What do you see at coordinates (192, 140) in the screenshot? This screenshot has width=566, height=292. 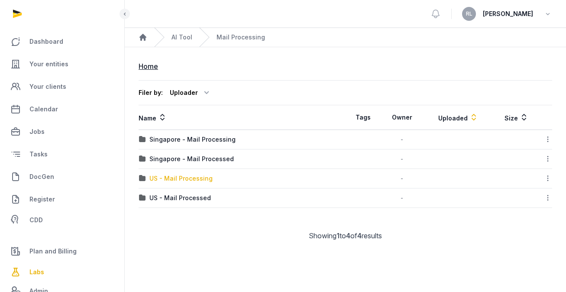 I see `div: Singapore - Mail Processing` at bounding box center [192, 140].